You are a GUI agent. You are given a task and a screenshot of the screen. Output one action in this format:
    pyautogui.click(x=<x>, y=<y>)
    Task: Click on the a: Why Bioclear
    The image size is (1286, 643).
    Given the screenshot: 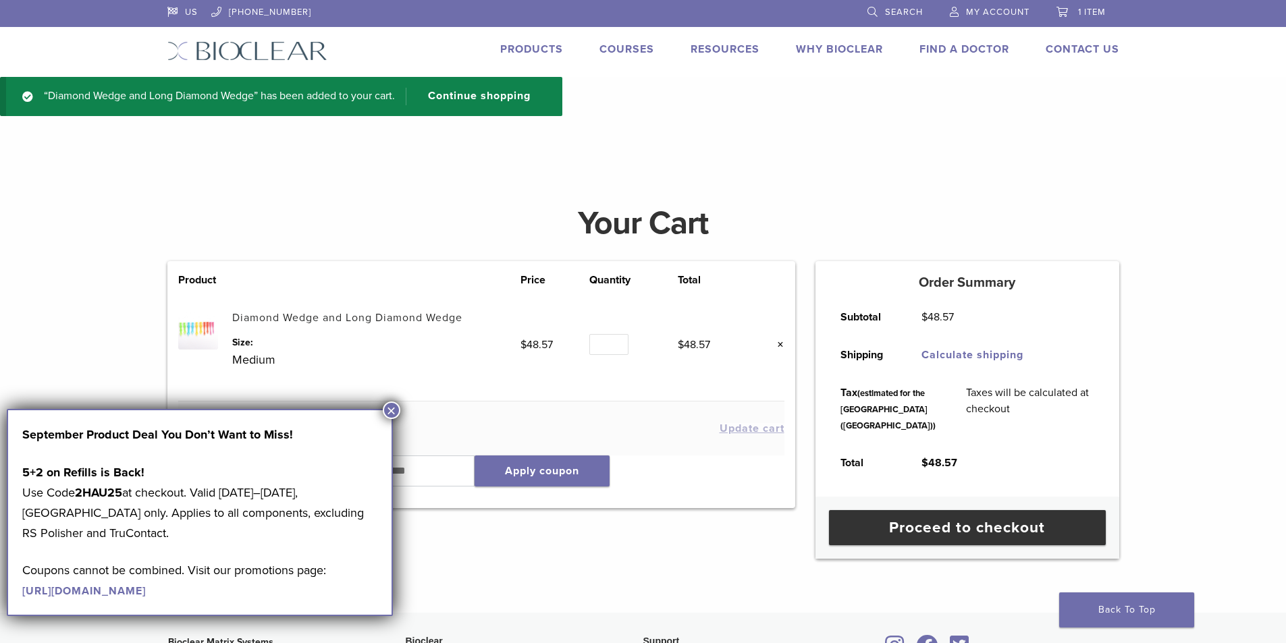 What is the action you would take?
    pyautogui.click(x=839, y=49)
    